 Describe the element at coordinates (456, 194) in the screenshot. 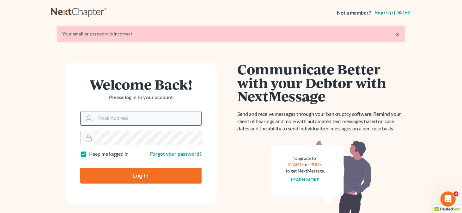

I see `span: 4` at that location.